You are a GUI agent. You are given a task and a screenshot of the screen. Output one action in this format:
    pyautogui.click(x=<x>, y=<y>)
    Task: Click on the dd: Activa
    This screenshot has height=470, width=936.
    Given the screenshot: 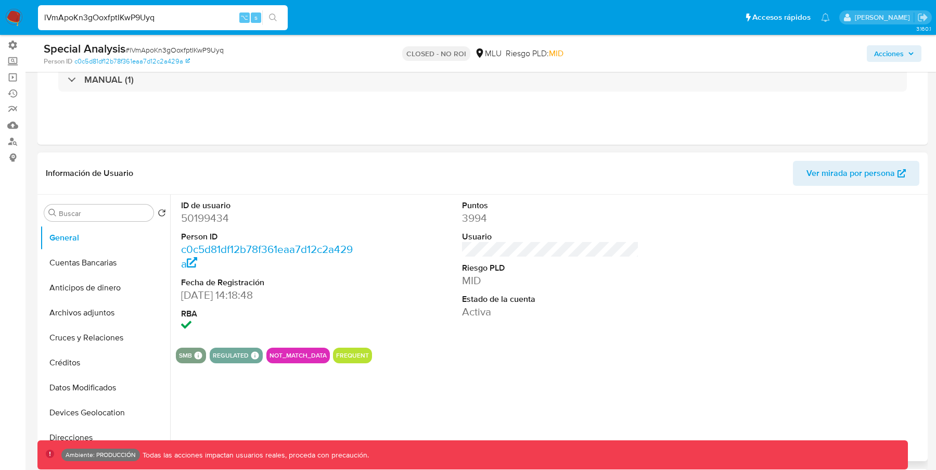 What is the action you would take?
    pyautogui.click(x=550, y=312)
    